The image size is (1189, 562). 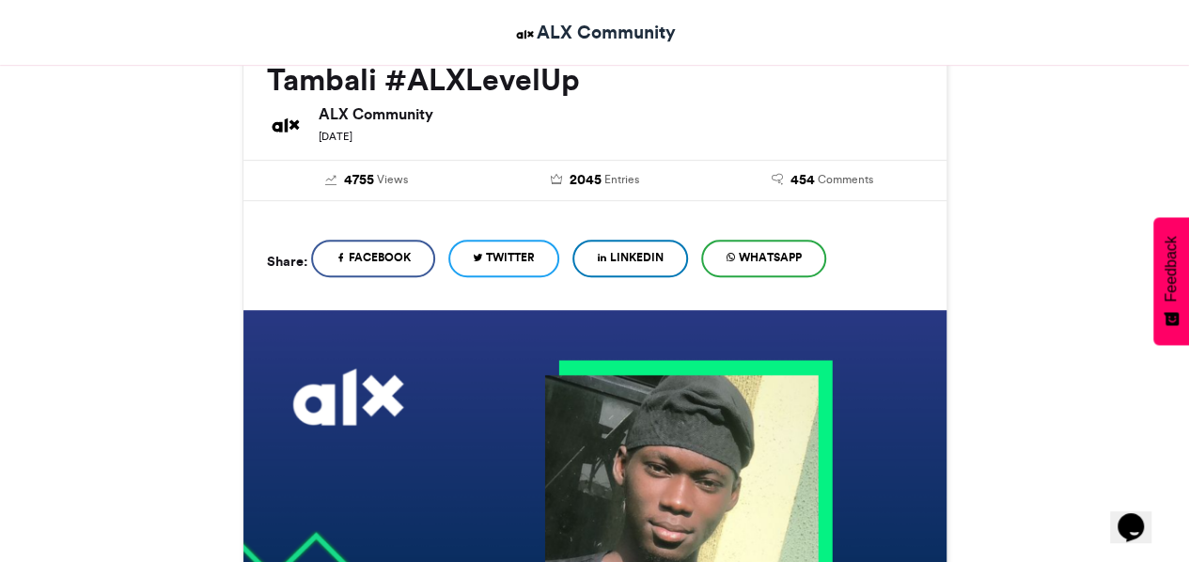 What do you see at coordinates (763, 258) in the screenshot?
I see `a: WhatsApp` at bounding box center [763, 258].